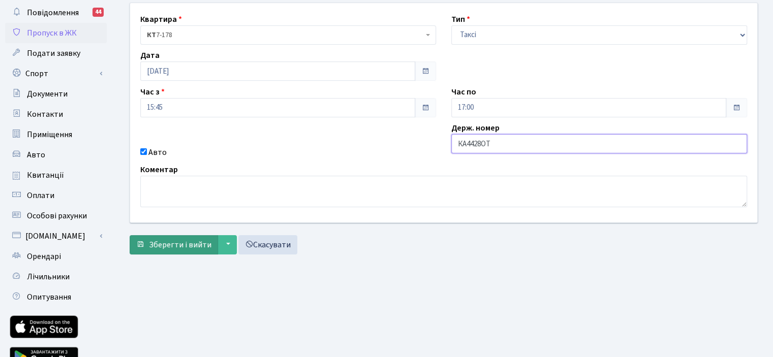  I want to click on span: Пропуск в ЖК, so click(52, 33).